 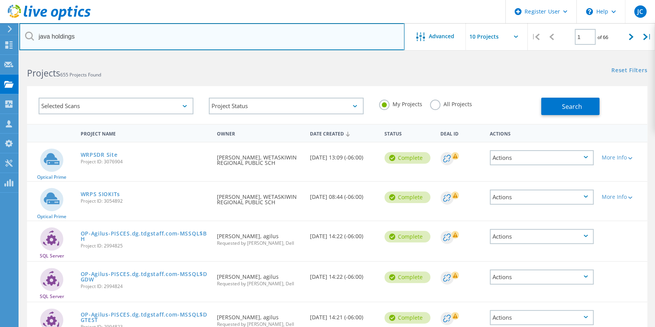 I want to click on div: Owner, so click(x=259, y=133).